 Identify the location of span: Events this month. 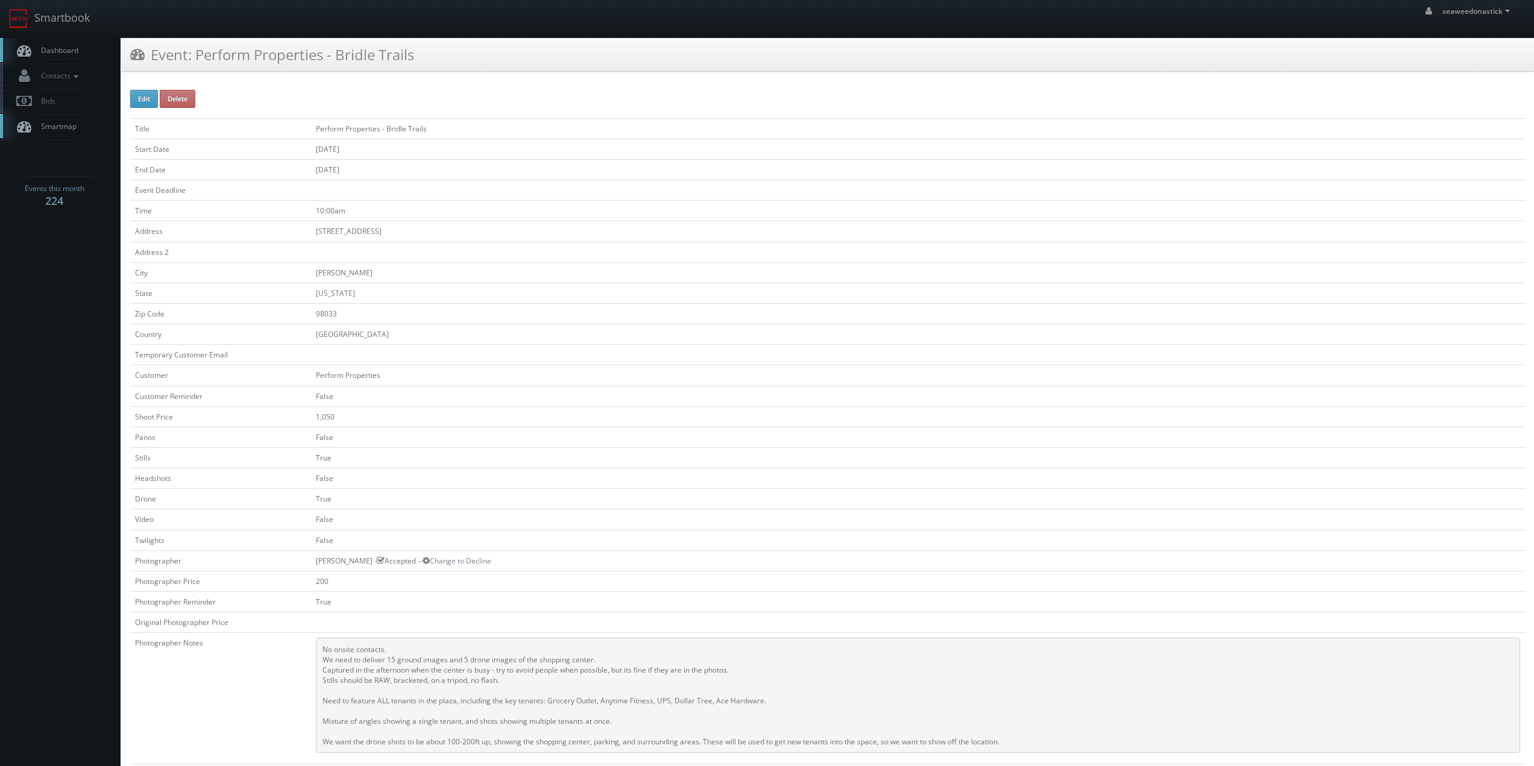
(54, 189).